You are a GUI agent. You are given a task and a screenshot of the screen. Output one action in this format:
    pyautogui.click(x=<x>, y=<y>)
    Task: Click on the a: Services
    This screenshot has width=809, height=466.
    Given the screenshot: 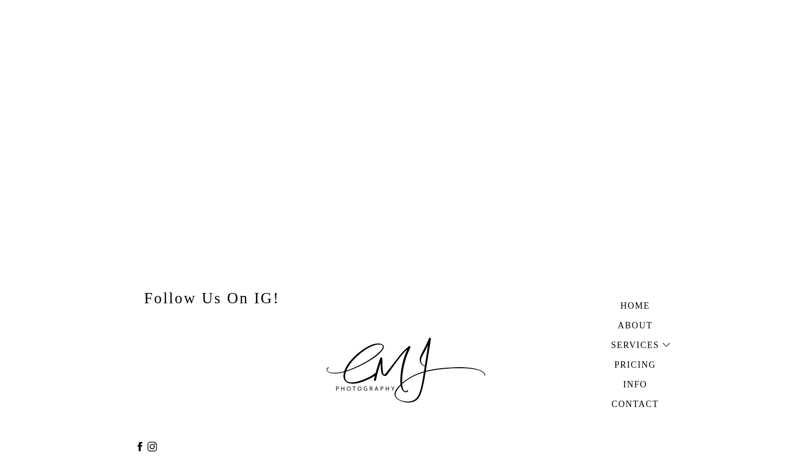 What is the action you would take?
    pyautogui.click(x=636, y=344)
    